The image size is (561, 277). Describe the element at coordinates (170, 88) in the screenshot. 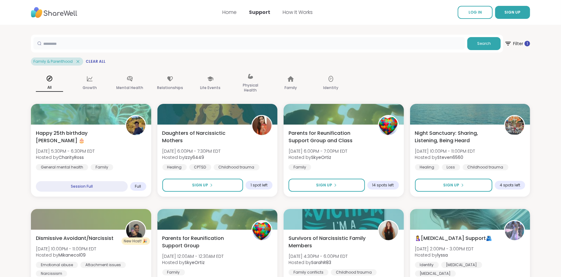

I see `p: Relationships` at that location.